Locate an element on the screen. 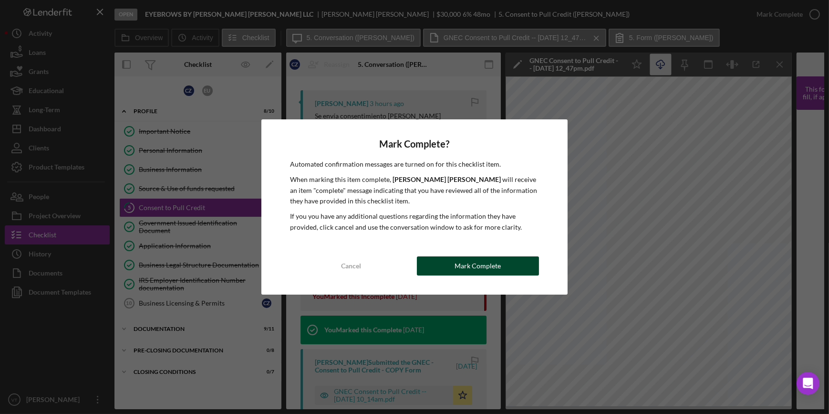  p: If you you have any additional questions regarding the information they have provided, click canc... is located at coordinates (414, 221).